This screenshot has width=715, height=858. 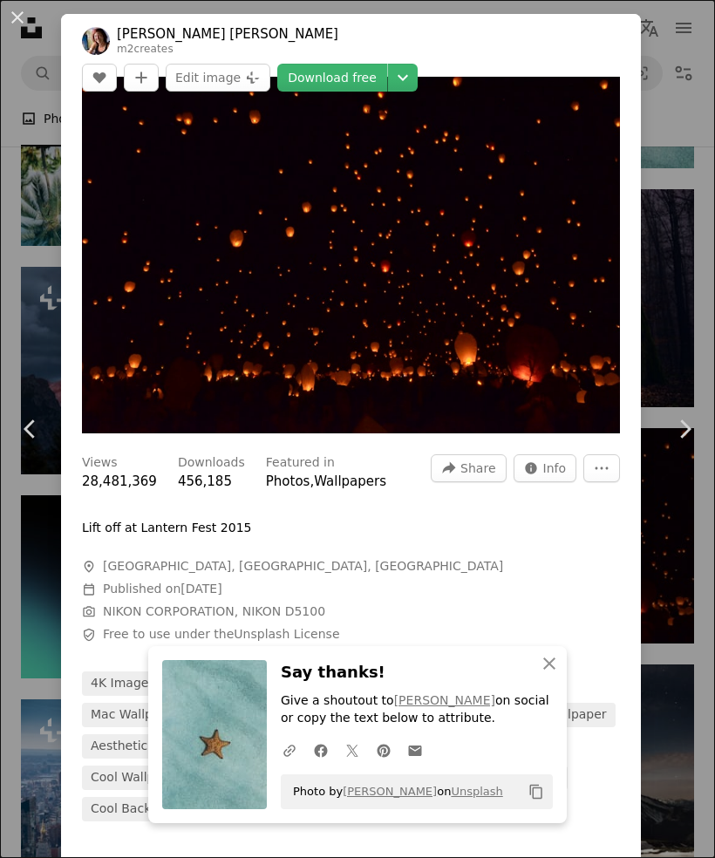 What do you see at coordinates (96, 41) in the screenshot?
I see `img: Go to Melanie Magdalena's profile` at bounding box center [96, 41].